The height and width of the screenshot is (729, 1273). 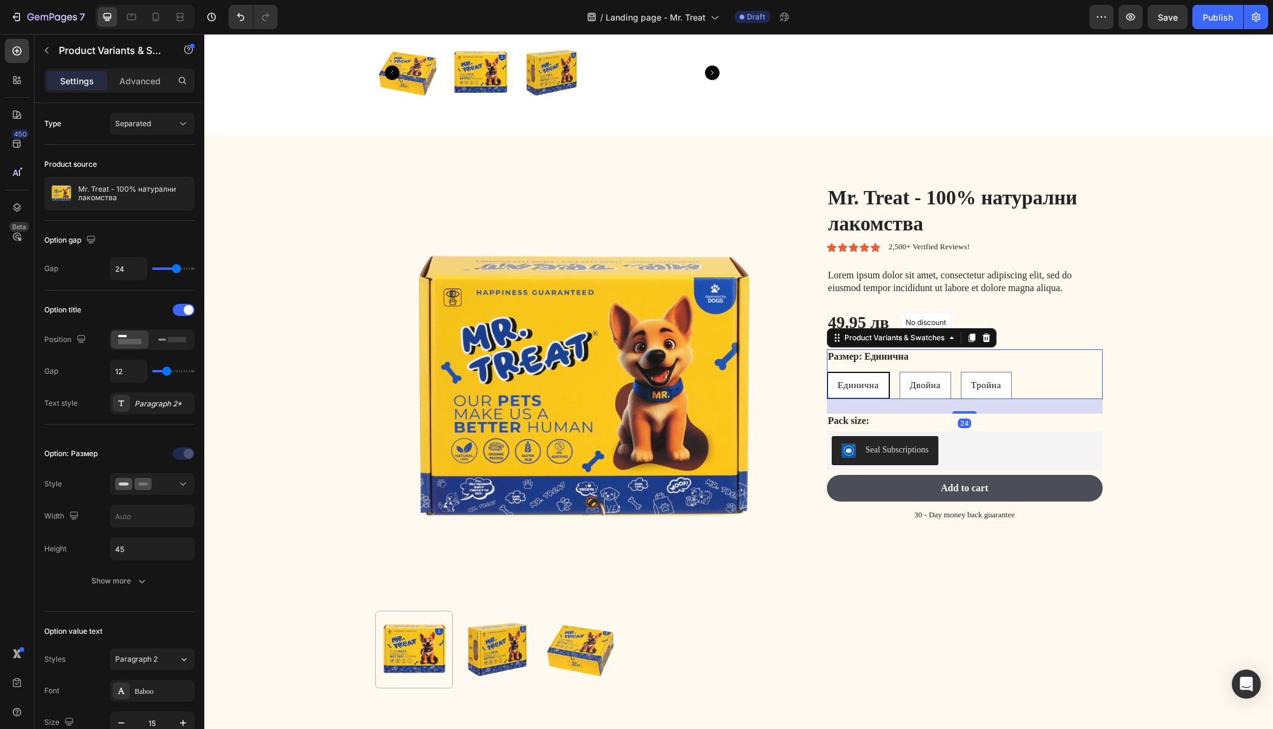 What do you see at coordinates (760, 454) in the screenshot?
I see `button: Add to cart` at bounding box center [760, 454].